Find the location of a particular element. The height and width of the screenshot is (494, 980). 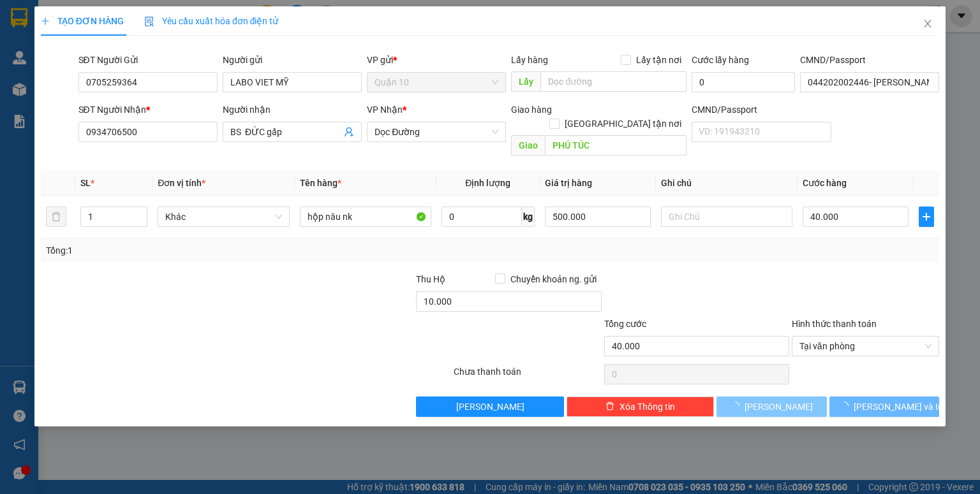

div: SĐT Người Gửi is located at coordinates (148, 60).